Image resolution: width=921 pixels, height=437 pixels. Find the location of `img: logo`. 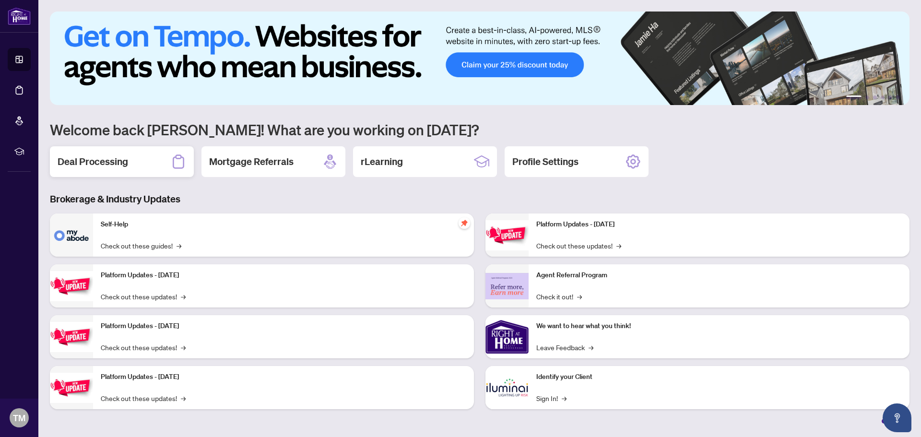

img: logo is located at coordinates (19, 16).